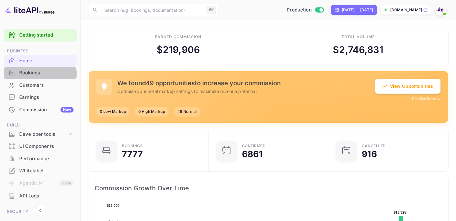 This screenshot has width=456, height=221. Describe the element at coordinates (299, 10) in the screenshot. I see `span: Production` at that location.